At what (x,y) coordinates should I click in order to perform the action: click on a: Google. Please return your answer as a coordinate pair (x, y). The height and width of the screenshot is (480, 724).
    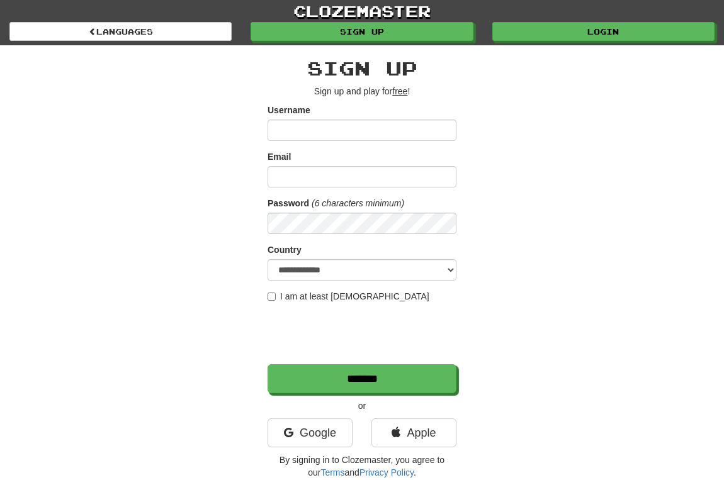
    Looking at the image, I should click on (310, 433).